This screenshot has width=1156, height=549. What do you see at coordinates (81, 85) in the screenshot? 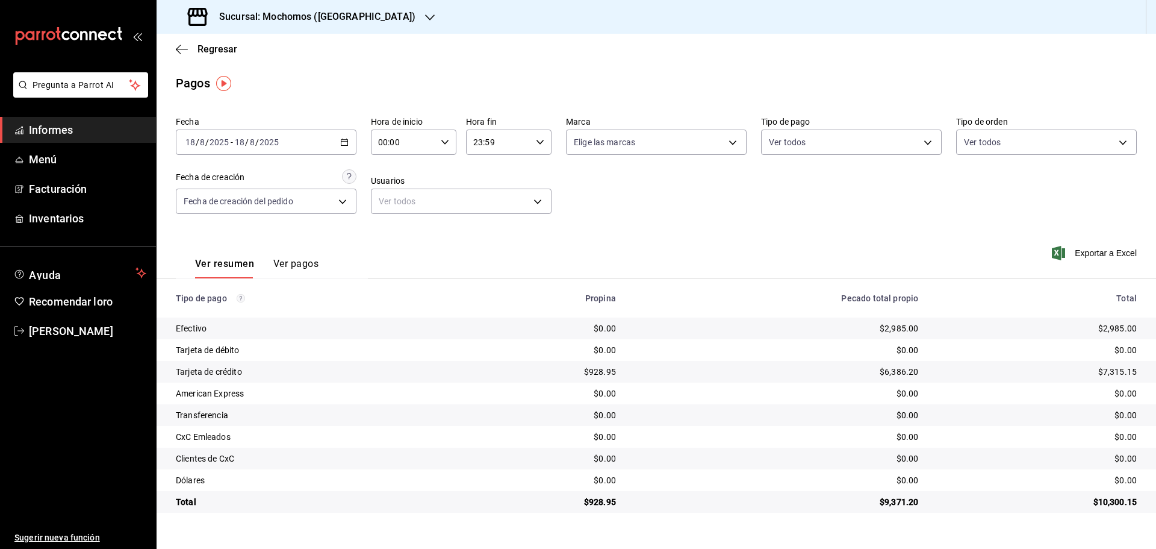
I see `button: Pregunta a Parrot AI` at bounding box center [81, 85].